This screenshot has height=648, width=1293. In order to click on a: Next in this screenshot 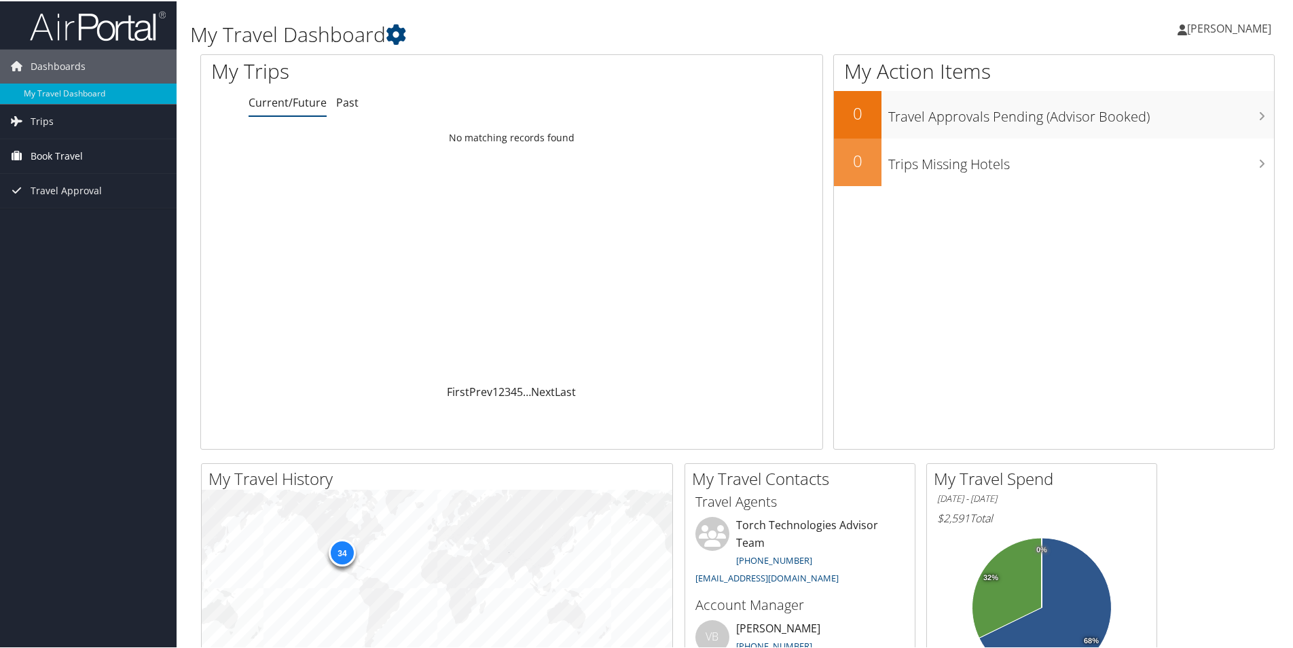, I will do `click(542, 390)`.